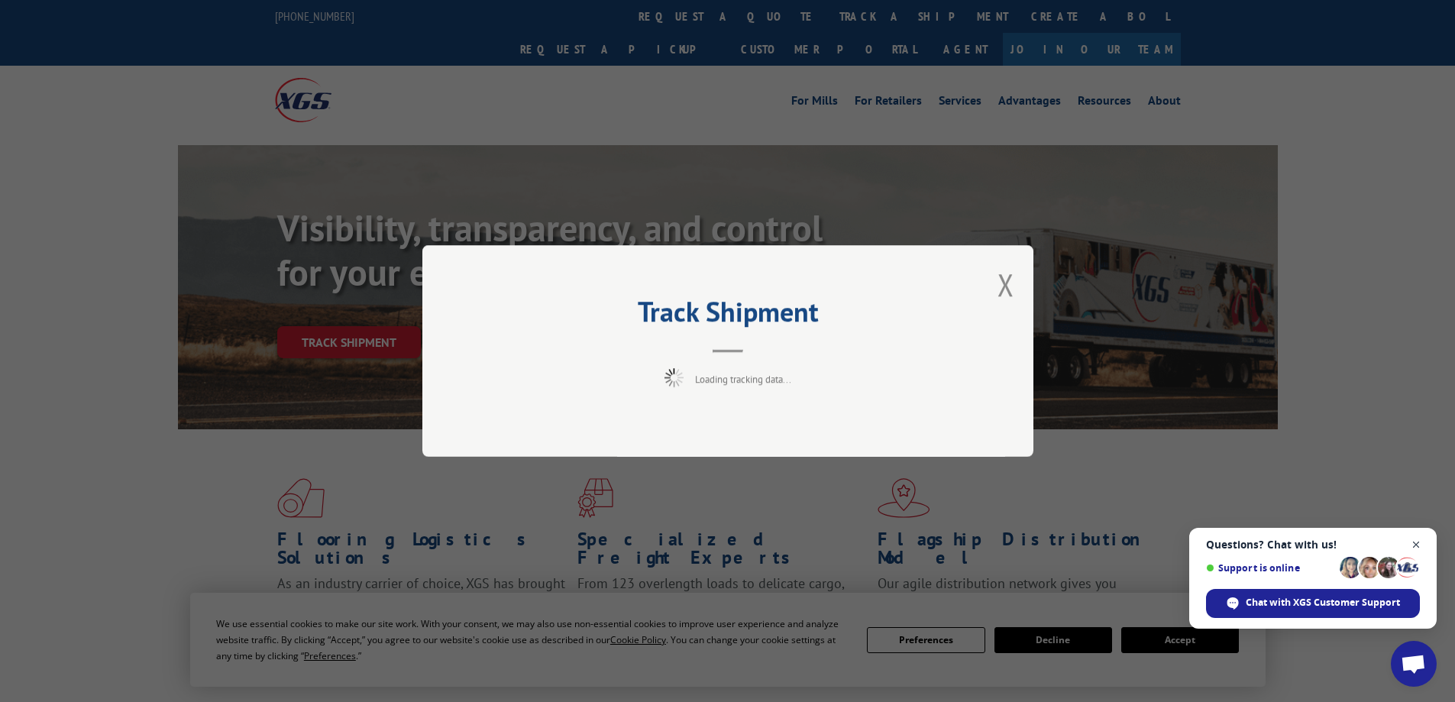  Describe the element at coordinates (743, 379) in the screenshot. I see `span: Loading tracking data...` at that location.